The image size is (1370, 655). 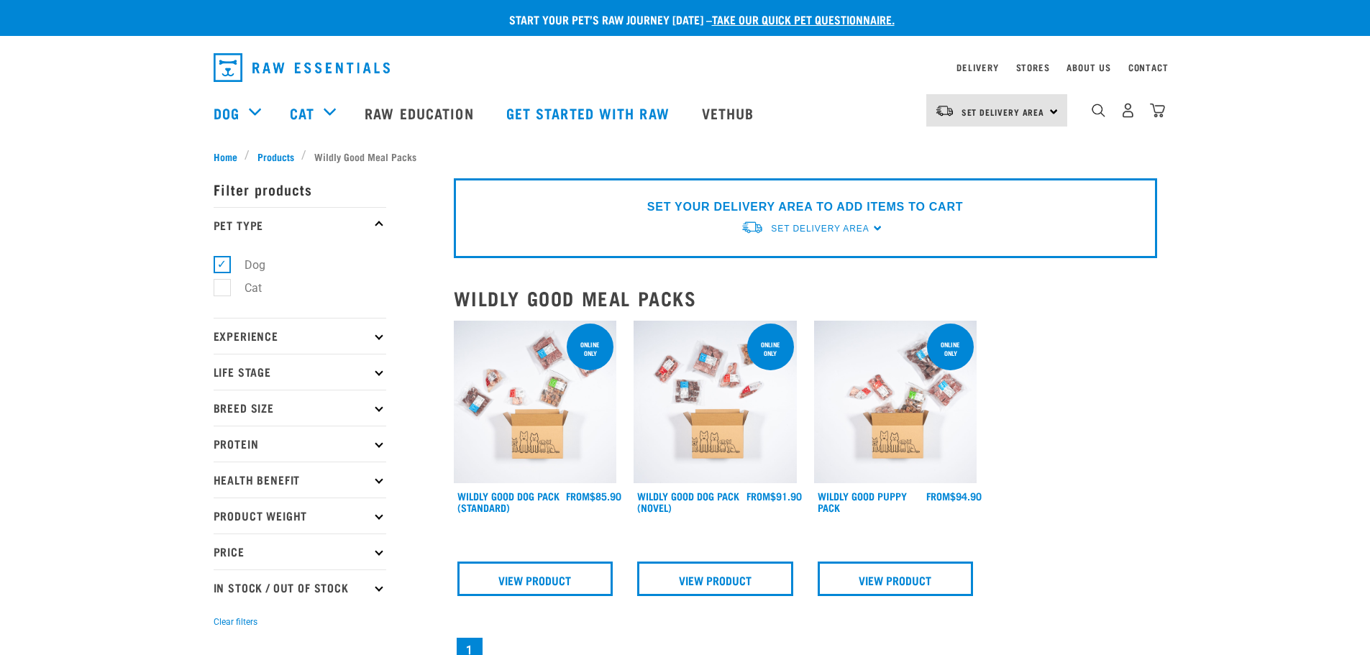 What do you see at coordinates (730, 113) in the screenshot?
I see `a: Vethub` at bounding box center [730, 113].